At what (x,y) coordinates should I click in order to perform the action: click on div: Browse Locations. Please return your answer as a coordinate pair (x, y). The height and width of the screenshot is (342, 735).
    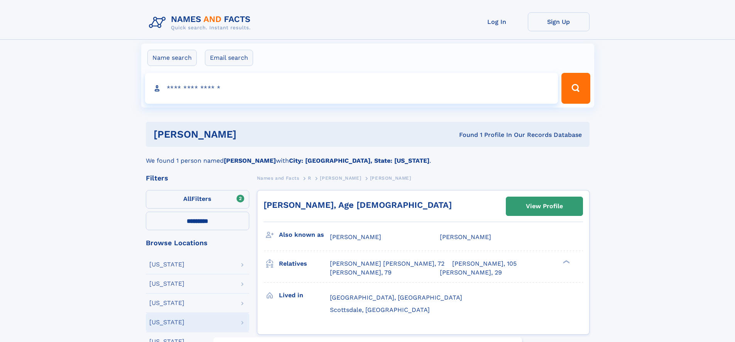
    Looking at the image, I should click on (198, 243).